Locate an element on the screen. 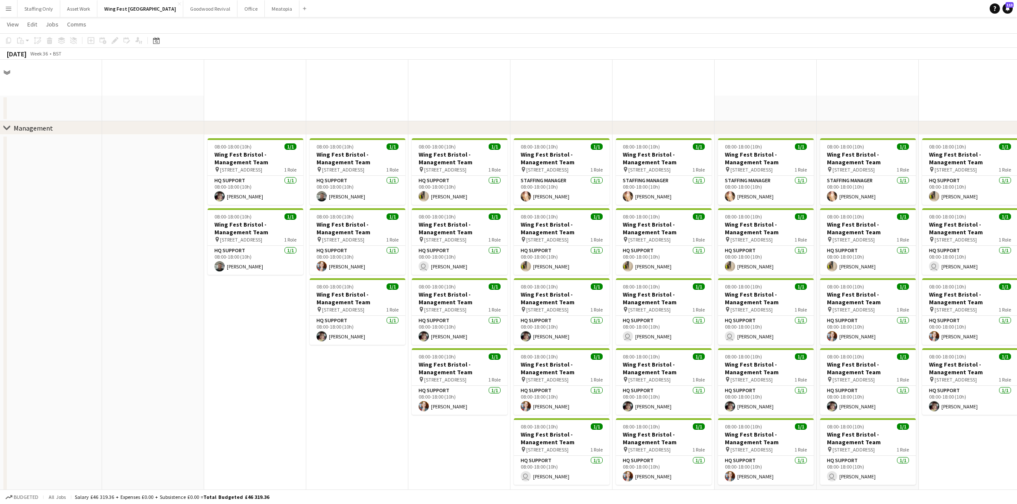  div: Salary £46 319.36 + Expenses £0.00 + Subsistence £0.00 = is located at coordinates (172, 497).